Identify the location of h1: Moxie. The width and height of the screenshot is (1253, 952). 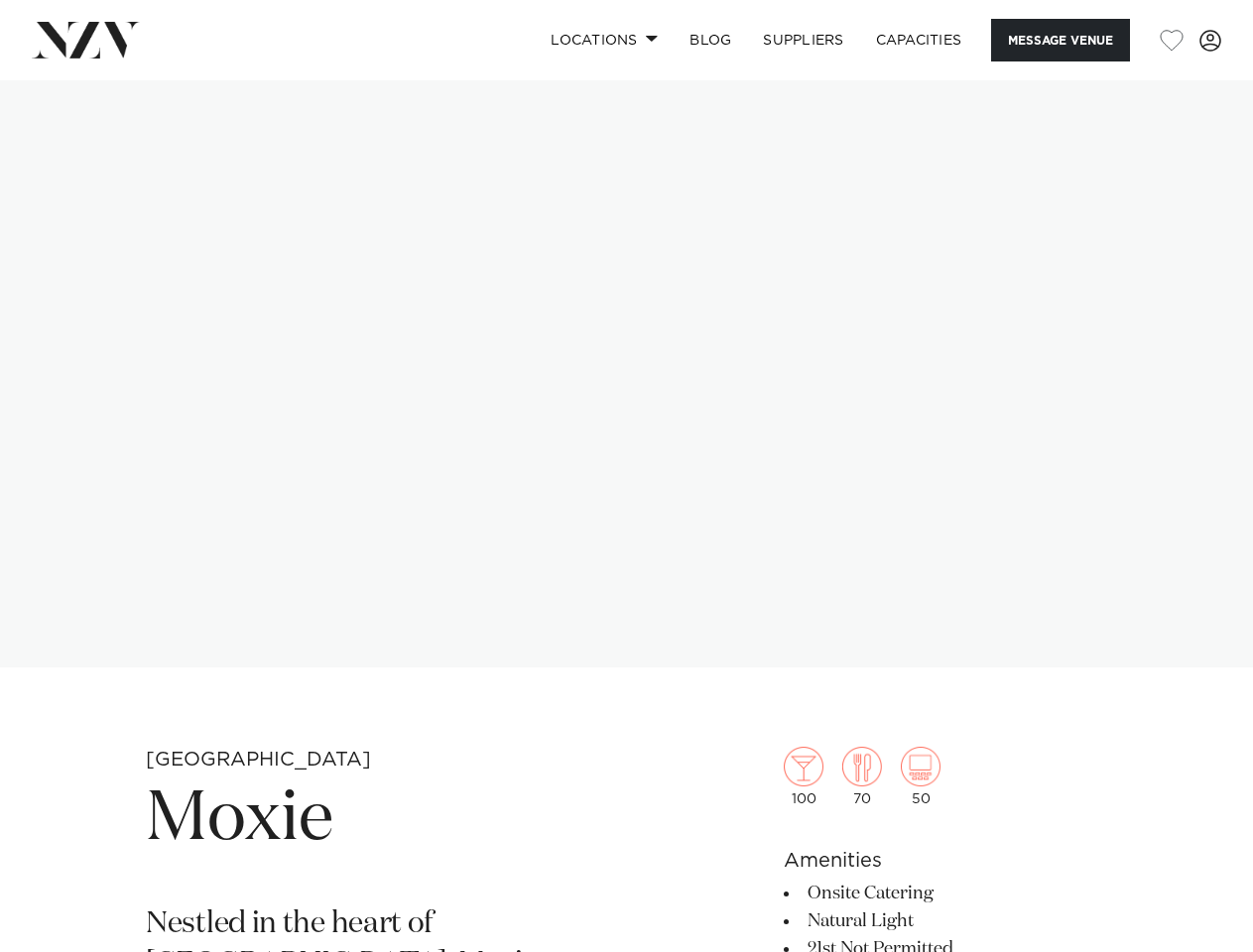
(394, 820).